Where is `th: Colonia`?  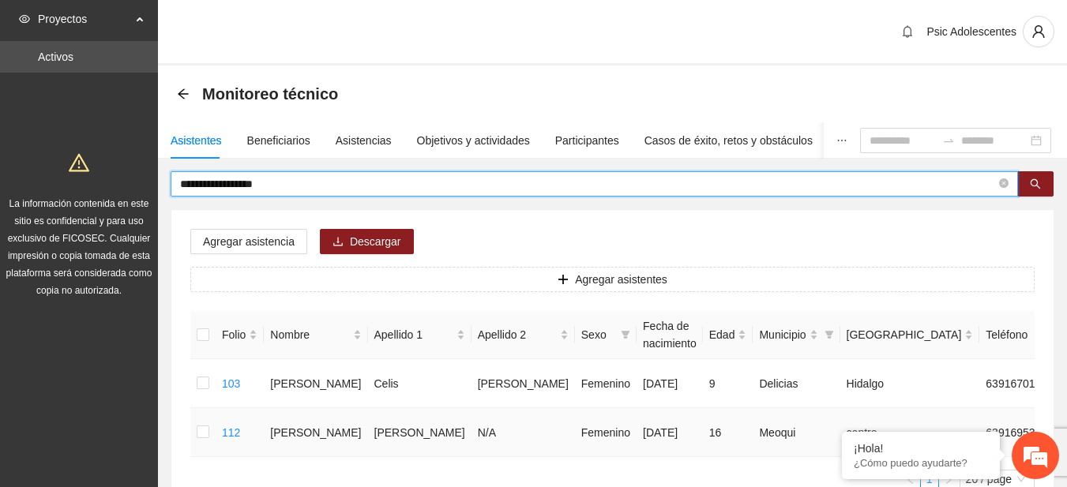 th: Colonia is located at coordinates (910, 335).